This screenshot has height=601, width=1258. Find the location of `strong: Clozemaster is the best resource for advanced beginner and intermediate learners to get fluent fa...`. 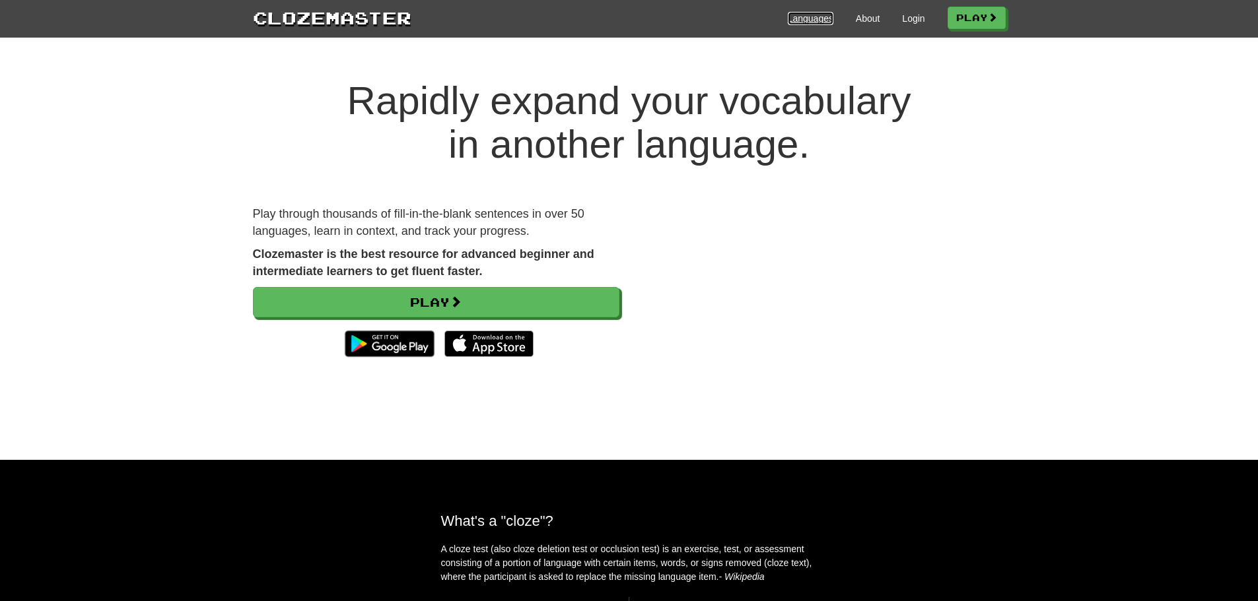

strong: Clozemaster is the best resource for advanced beginner and intermediate learners to get fluent fa... is located at coordinates (423, 263).